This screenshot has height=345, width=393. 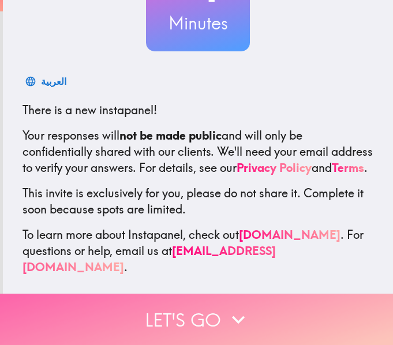 What do you see at coordinates (198, 23) in the screenshot?
I see `h3: Minutes` at bounding box center [198, 23].